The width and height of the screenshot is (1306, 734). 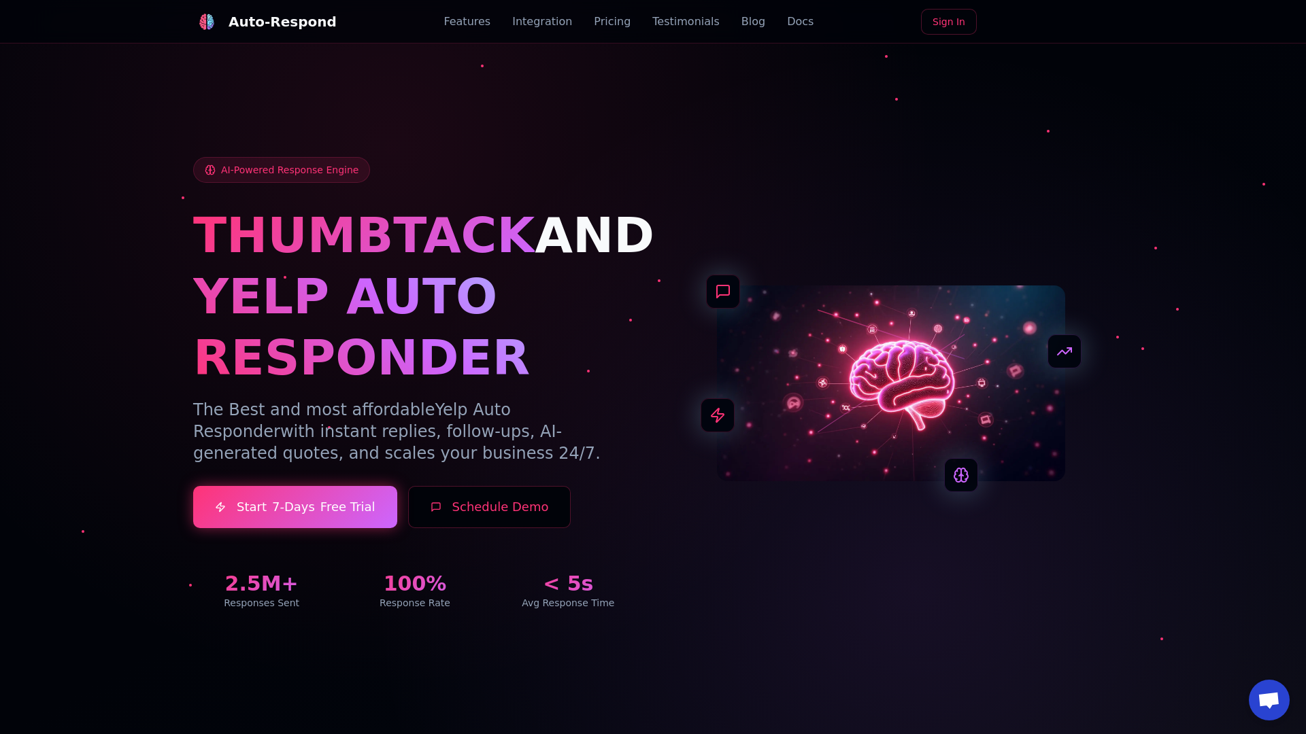 I want to click on div: Auto-Respond, so click(x=282, y=22).